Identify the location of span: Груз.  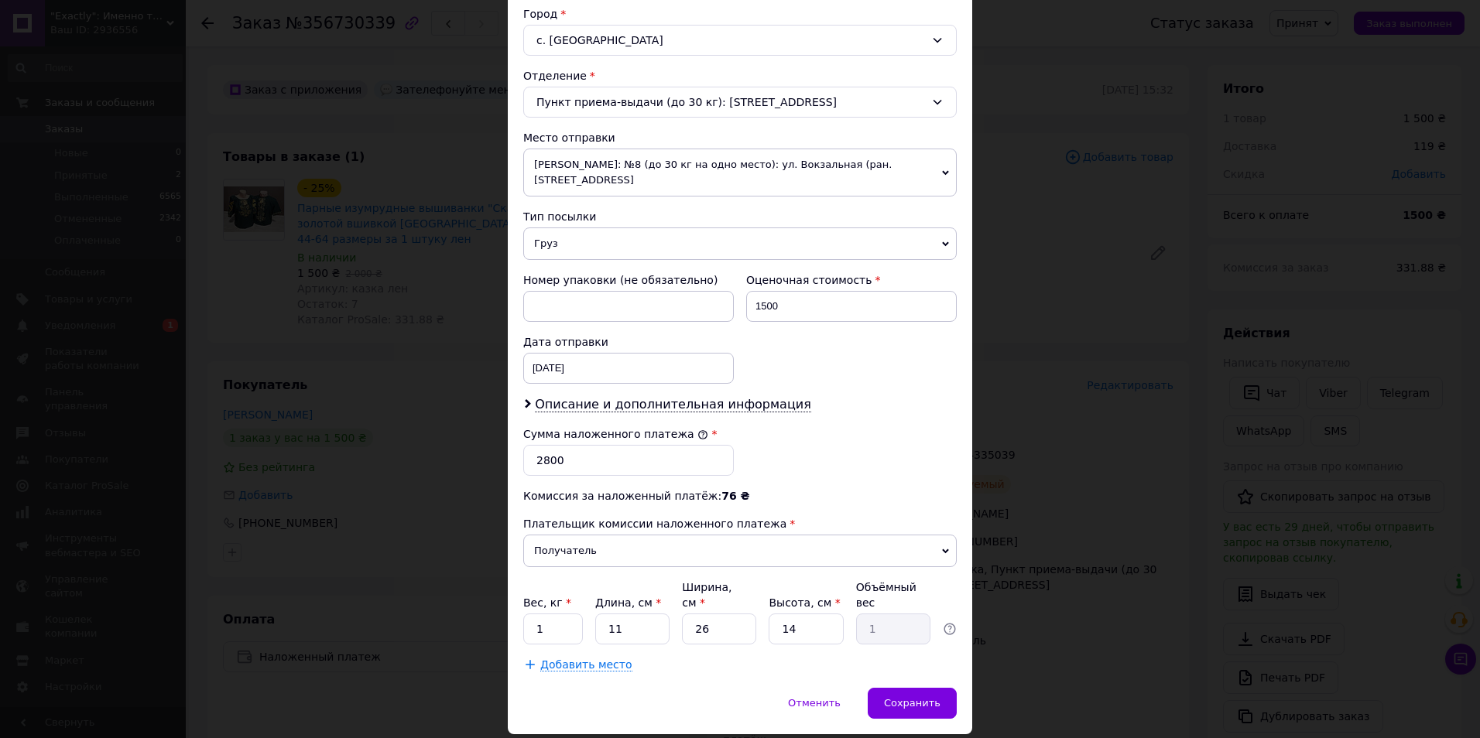
(740, 244).